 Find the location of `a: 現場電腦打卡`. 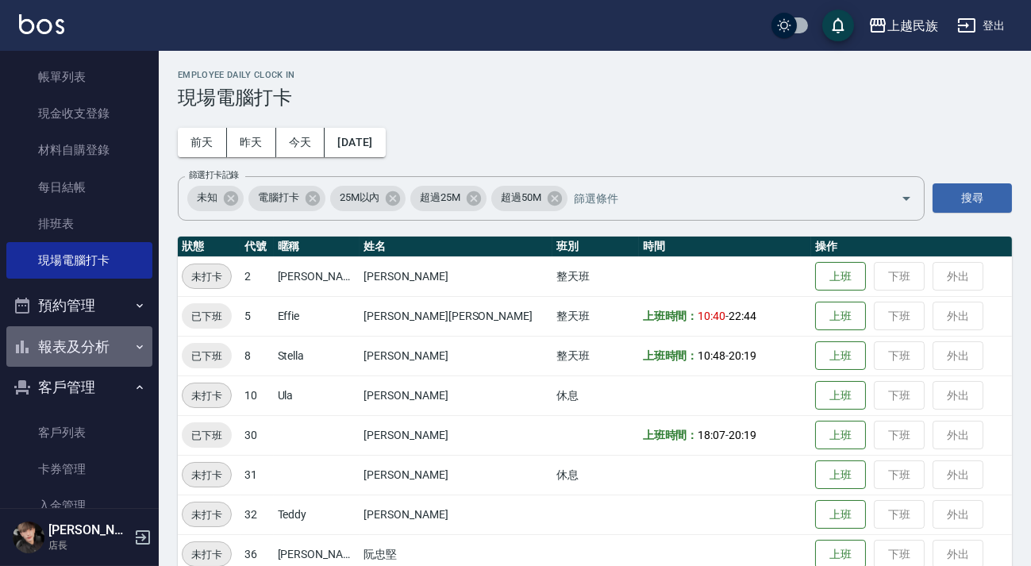

a: 現場電腦打卡 is located at coordinates (79, 260).